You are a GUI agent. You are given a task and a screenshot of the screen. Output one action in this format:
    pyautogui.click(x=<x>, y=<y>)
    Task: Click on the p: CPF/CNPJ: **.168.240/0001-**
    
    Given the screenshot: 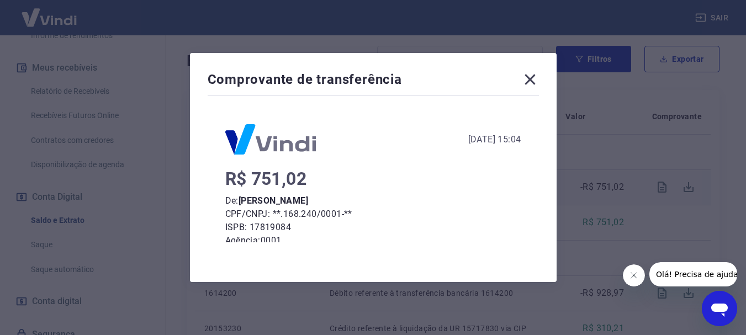 What is the action you would take?
    pyautogui.click(x=374, y=214)
    